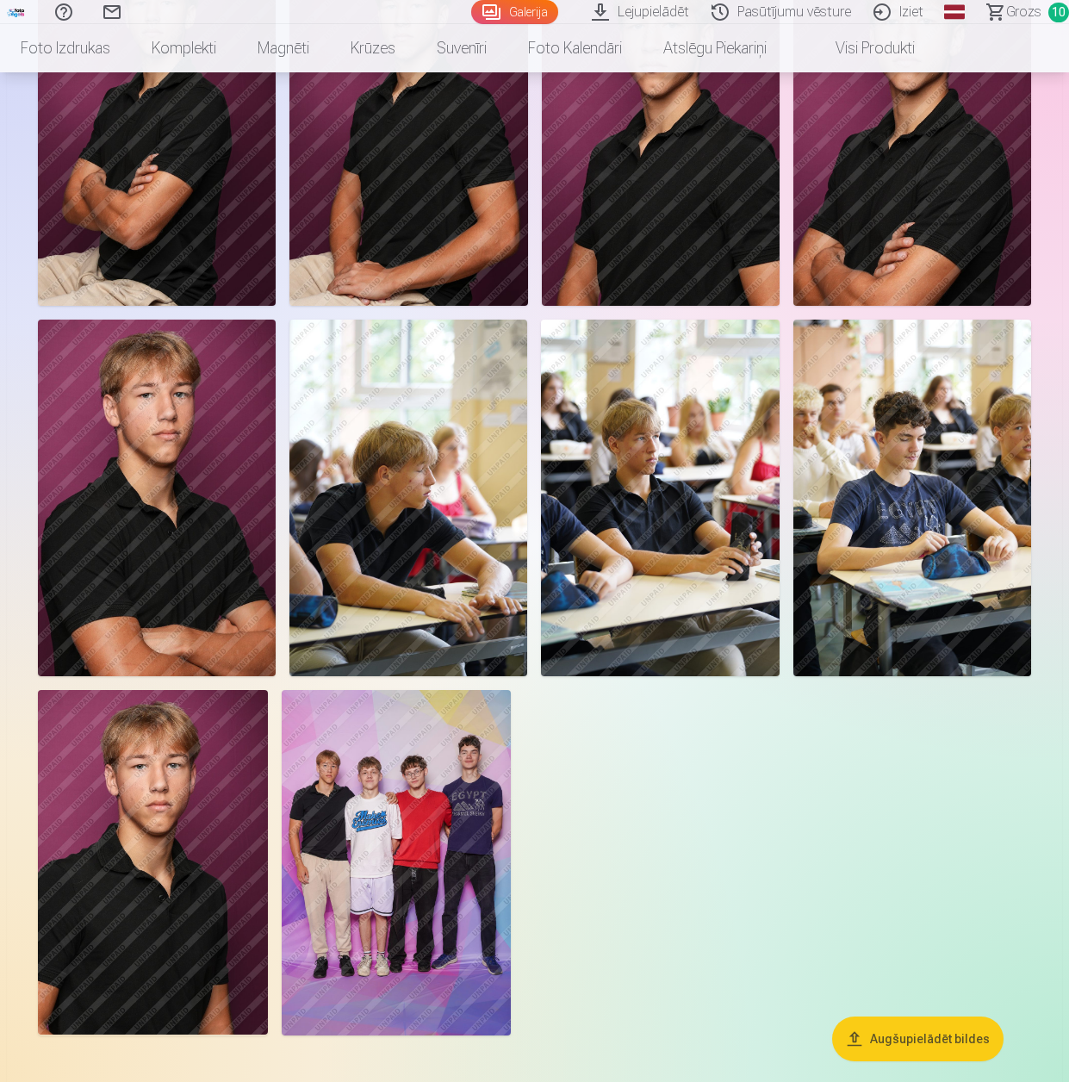 Image resolution: width=1069 pixels, height=1082 pixels. Describe the element at coordinates (283, 48) in the screenshot. I see `a: Magnēti` at that location.